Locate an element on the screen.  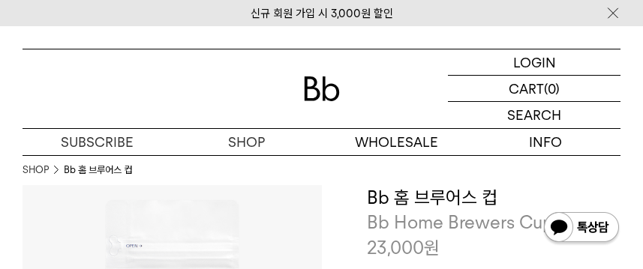
p: LOGIN is located at coordinates (534, 62).